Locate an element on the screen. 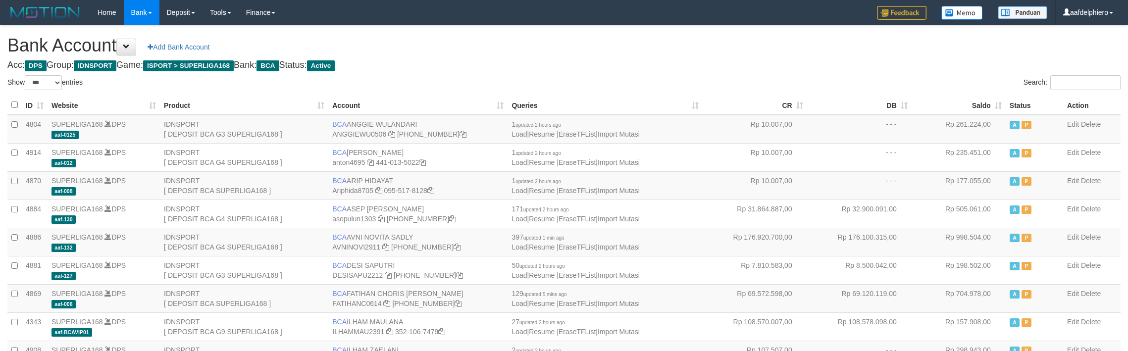  a: ANGGIEWU0506 is located at coordinates (359, 134).